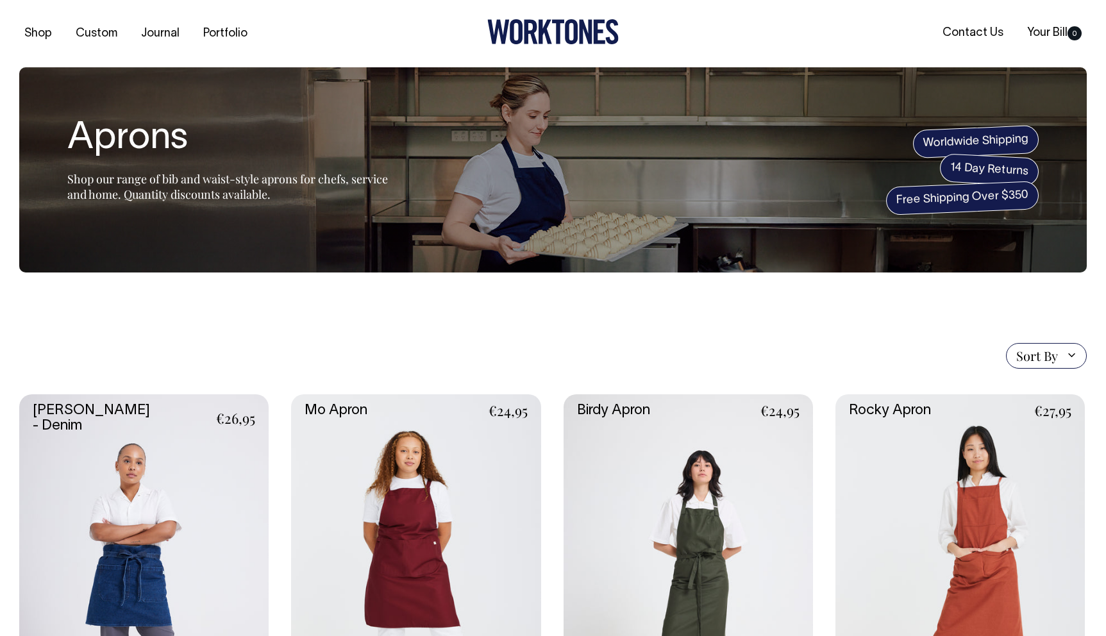 The width and height of the screenshot is (1106, 636). What do you see at coordinates (160, 33) in the screenshot?
I see `a: Journal` at bounding box center [160, 33].